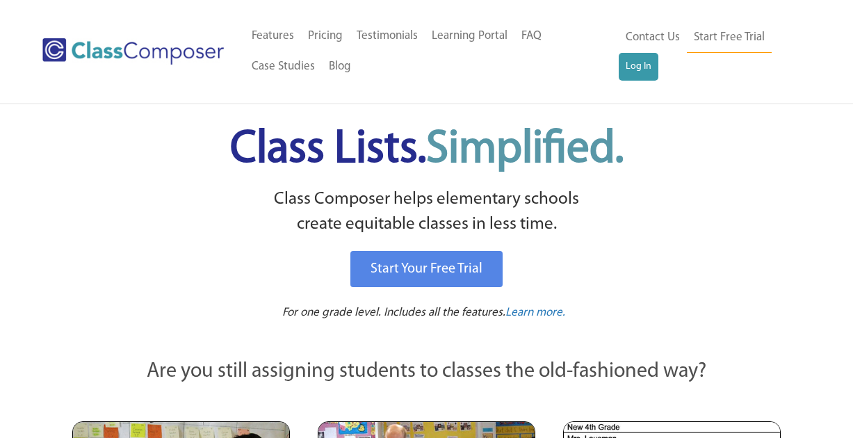 This screenshot has width=853, height=438. Describe the element at coordinates (535, 313) in the screenshot. I see `a: Learn more.` at that location.